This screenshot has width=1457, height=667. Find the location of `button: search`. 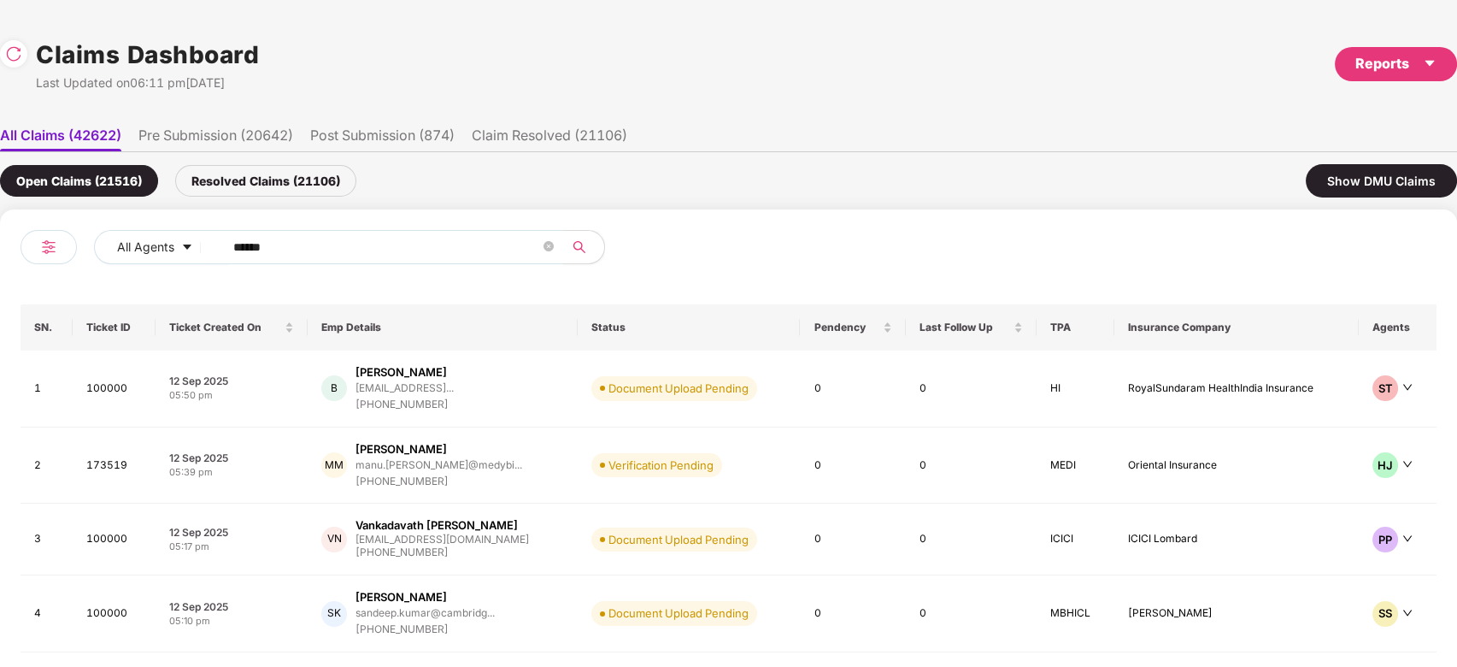

button: search is located at coordinates (584, 247).